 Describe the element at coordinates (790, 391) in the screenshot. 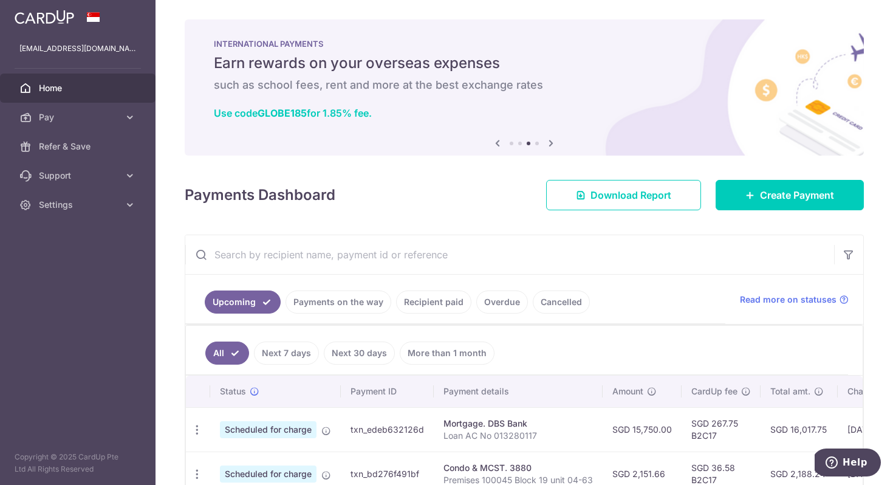

I see `span: Total amt.` at that location.